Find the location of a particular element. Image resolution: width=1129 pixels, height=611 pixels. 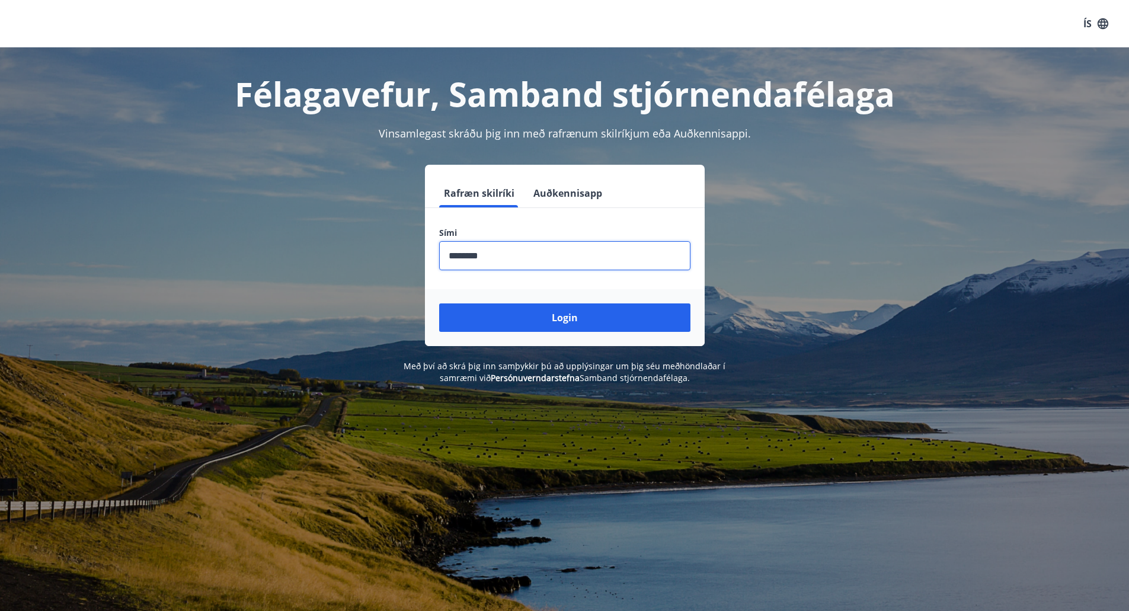

h1: Félagavefur, Samband stjórnendafélaga is located at coordinates (565, 94).